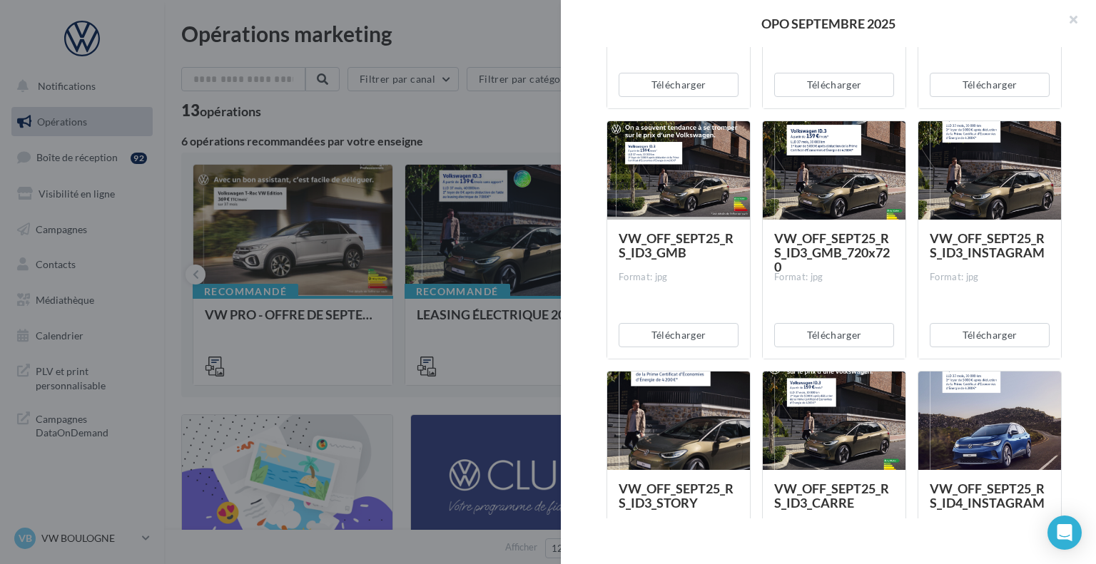  What do you see at coordinates (1064, 533) in the screenshot?
I see `div: Open Intercom Messenger` at bounding box center [1064, 533].